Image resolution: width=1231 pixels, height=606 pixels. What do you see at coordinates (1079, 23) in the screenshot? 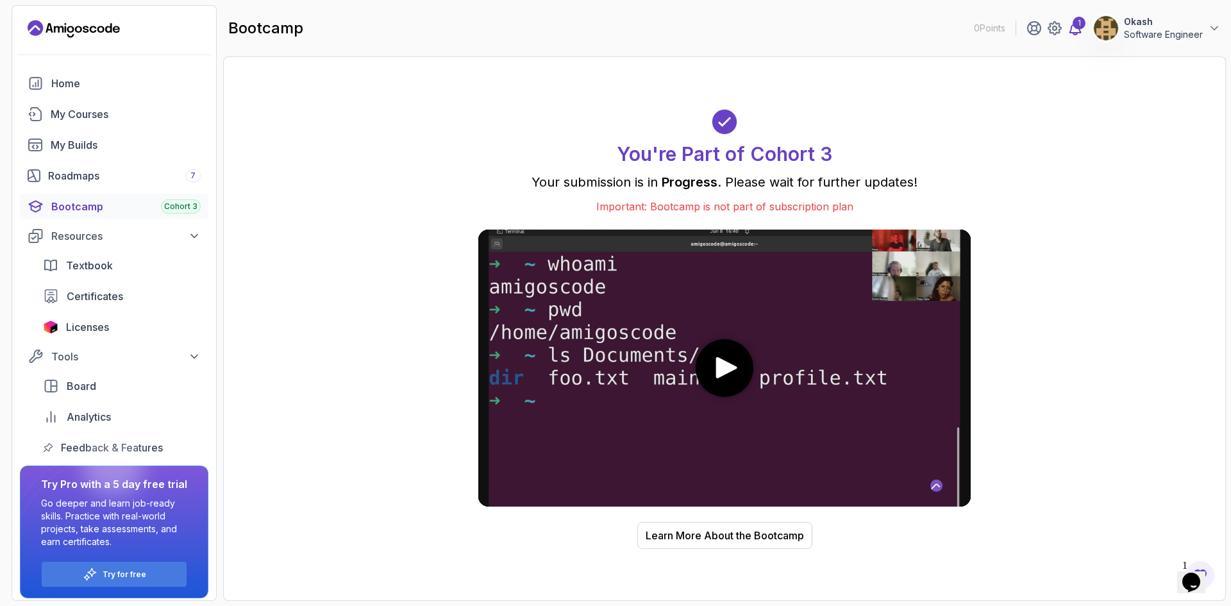
I see `div: 1` at bounding box center [1079, 23].